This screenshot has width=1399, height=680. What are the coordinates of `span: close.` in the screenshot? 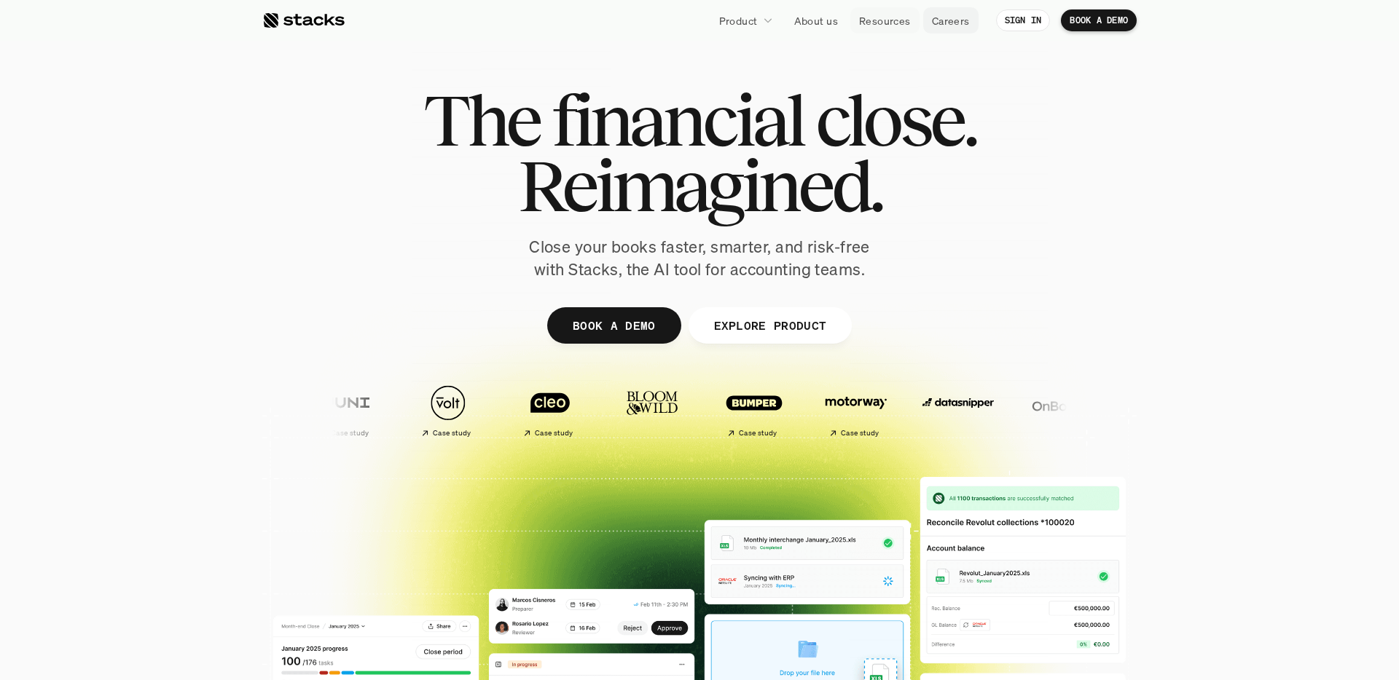 It's located at (895, 120).